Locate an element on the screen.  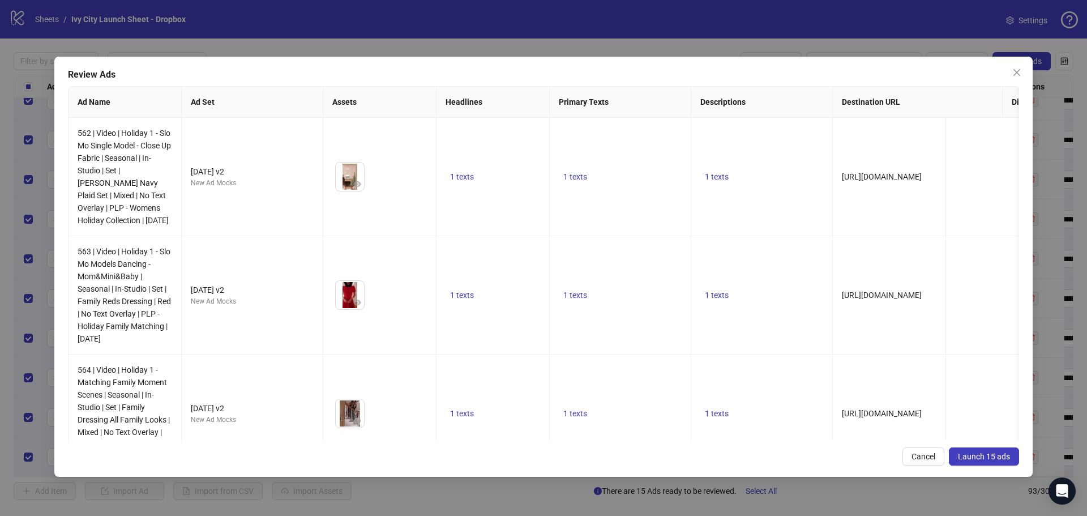
th: Ad Name is located at coordinates (125, 102).